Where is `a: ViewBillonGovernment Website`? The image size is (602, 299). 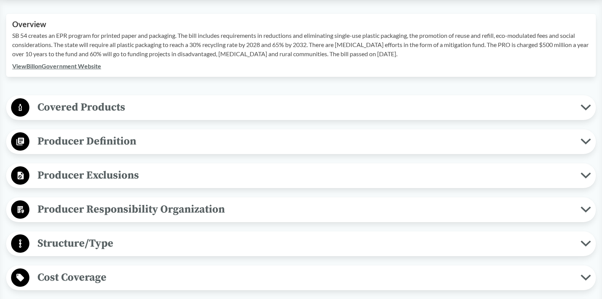 a: ViewBillonGovernment Website is located at coordinates (56, 66).